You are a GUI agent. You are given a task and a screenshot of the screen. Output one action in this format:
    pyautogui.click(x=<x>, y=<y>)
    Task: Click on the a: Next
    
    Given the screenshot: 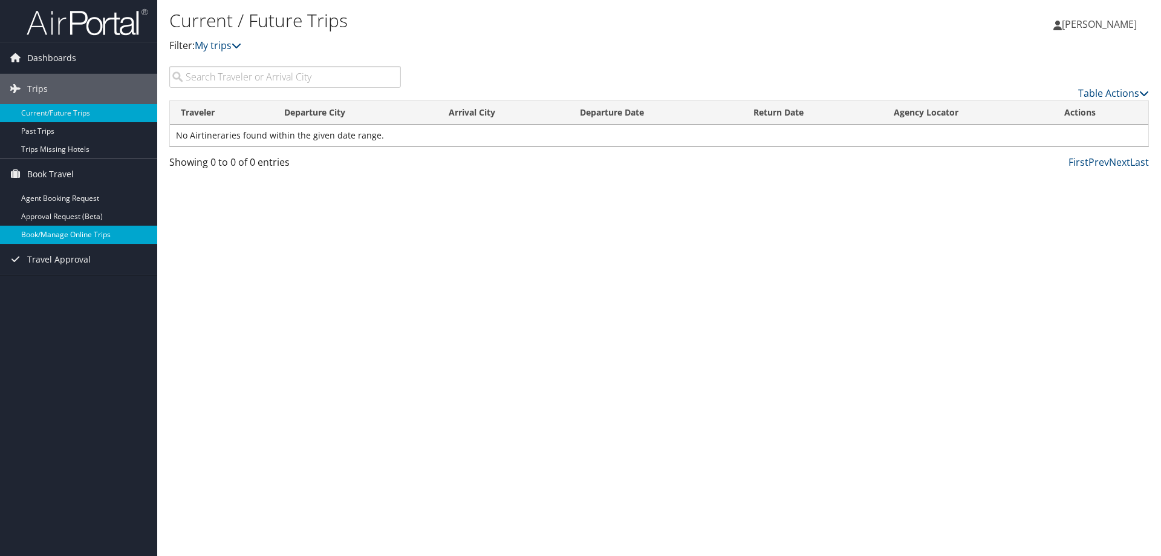 What is the action you would take?
    pyautogui.click(x=1119, y=162)
    